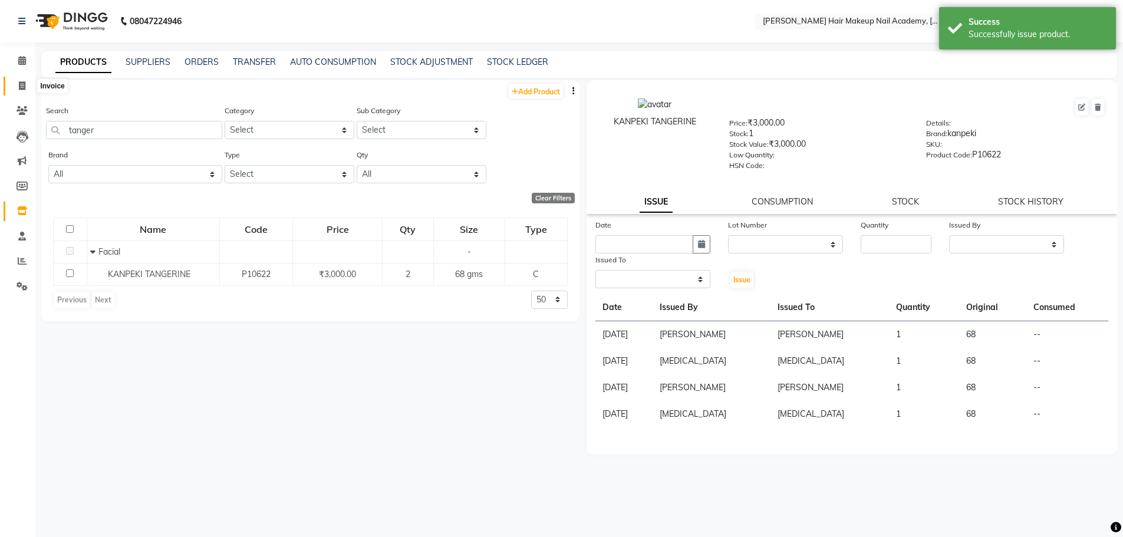  Describe the element at coordinates (469, 274) in the screenshot. I see `span: 68 gms` at that location.